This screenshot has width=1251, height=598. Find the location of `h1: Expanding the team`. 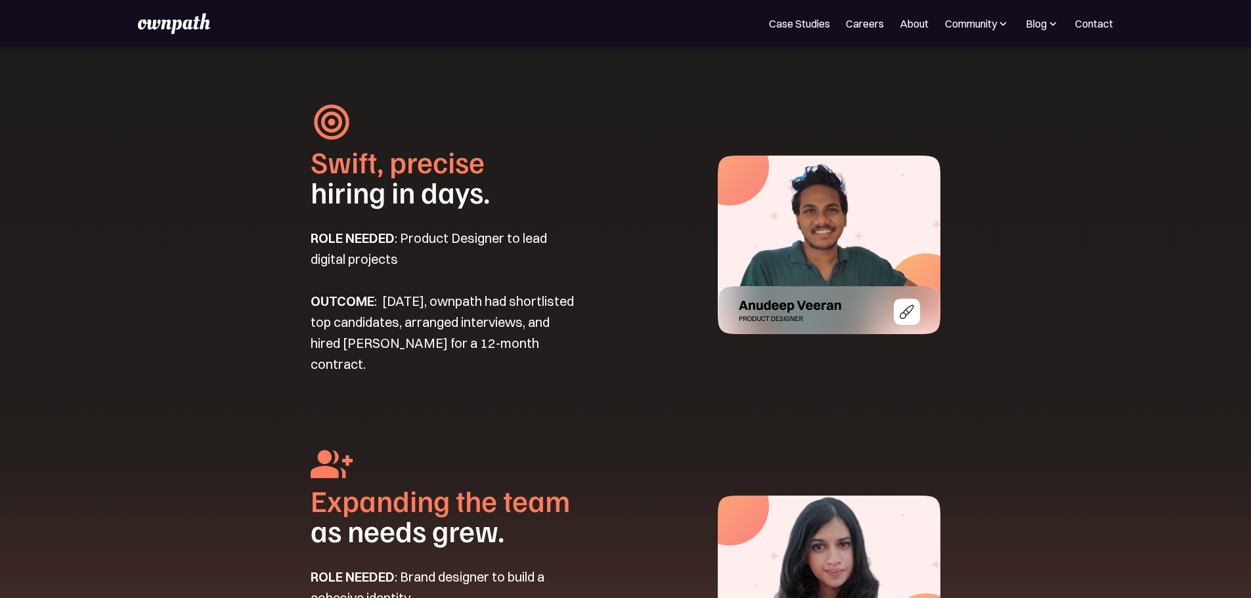

h1: Expanding the team is located at coordinates (440, 500).